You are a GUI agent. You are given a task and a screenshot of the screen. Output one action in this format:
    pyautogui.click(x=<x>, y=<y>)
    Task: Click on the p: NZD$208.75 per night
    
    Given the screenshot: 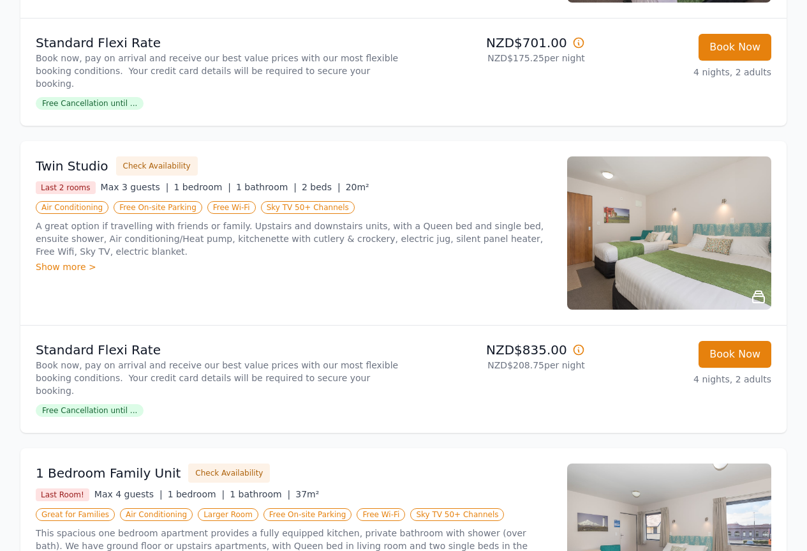 What is the action you would take?
    pyautogui.click(x=497, y=365)
    